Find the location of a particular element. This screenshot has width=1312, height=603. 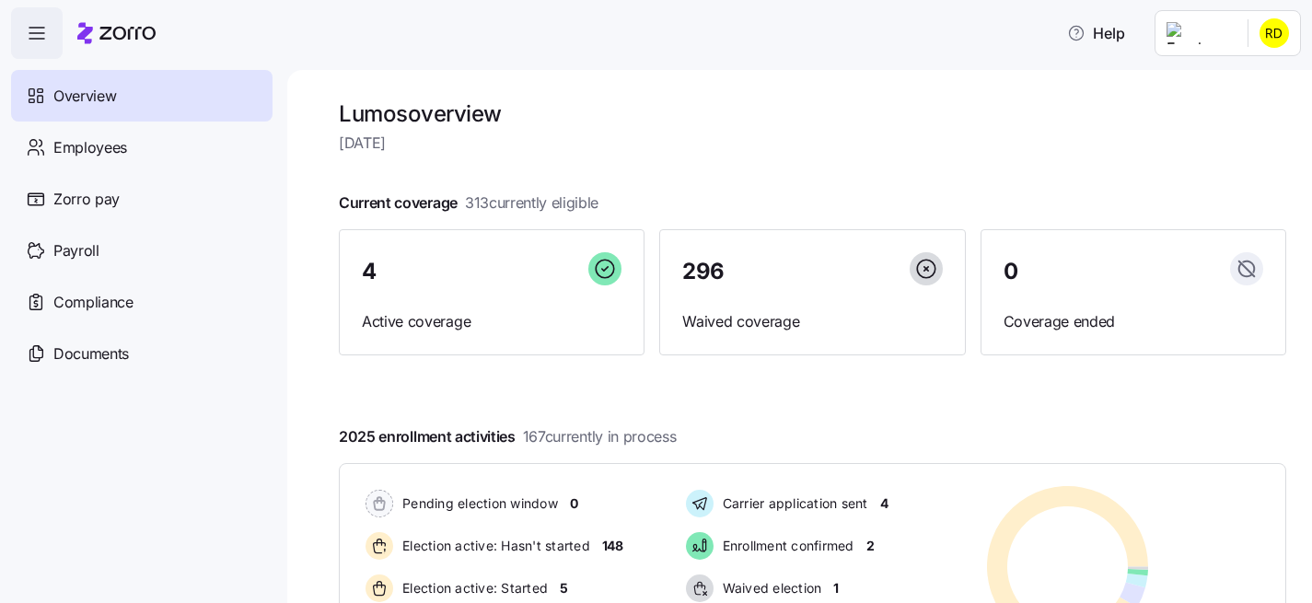

a: Documents is located at coordinates (142, 353).